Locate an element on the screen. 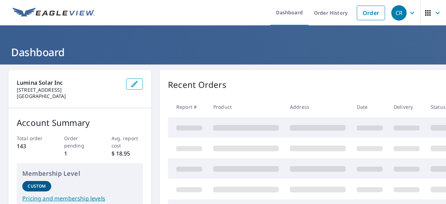 Image resolution: width=446 pixels, height=204 pixels. img: EV Logo is located at coordinates (54, 13).